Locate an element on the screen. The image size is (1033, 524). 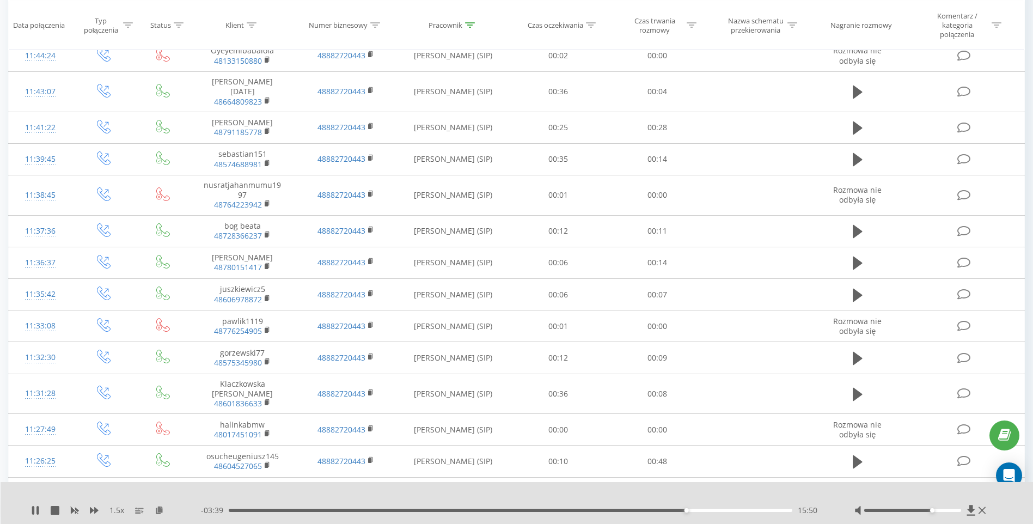
td: Oyeyemibabalola is located at coordinates (242, 56).